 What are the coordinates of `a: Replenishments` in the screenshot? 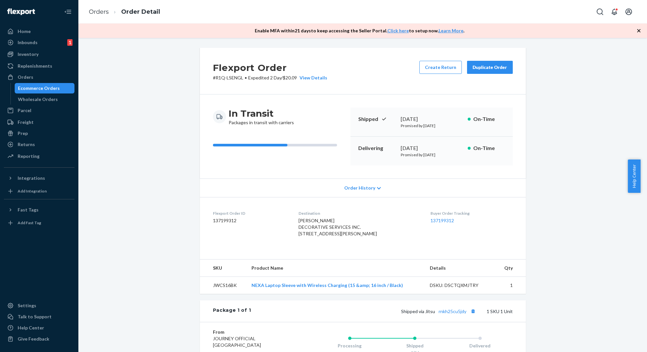 It's located at (39, 66).